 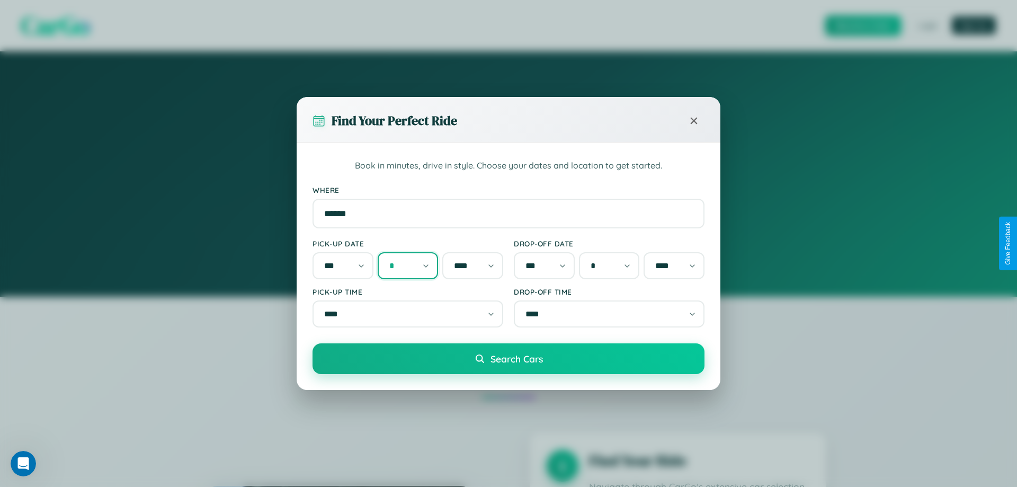 What do you see at coordinates (609, 243) in the screenshot?
I see `label: Drop-off Date` at bounding box center [609, 243].